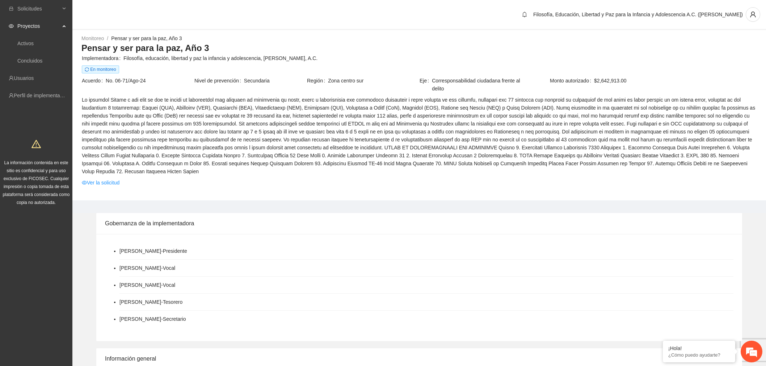  I want to click on span: Monto autorizado, so click(572, 81).